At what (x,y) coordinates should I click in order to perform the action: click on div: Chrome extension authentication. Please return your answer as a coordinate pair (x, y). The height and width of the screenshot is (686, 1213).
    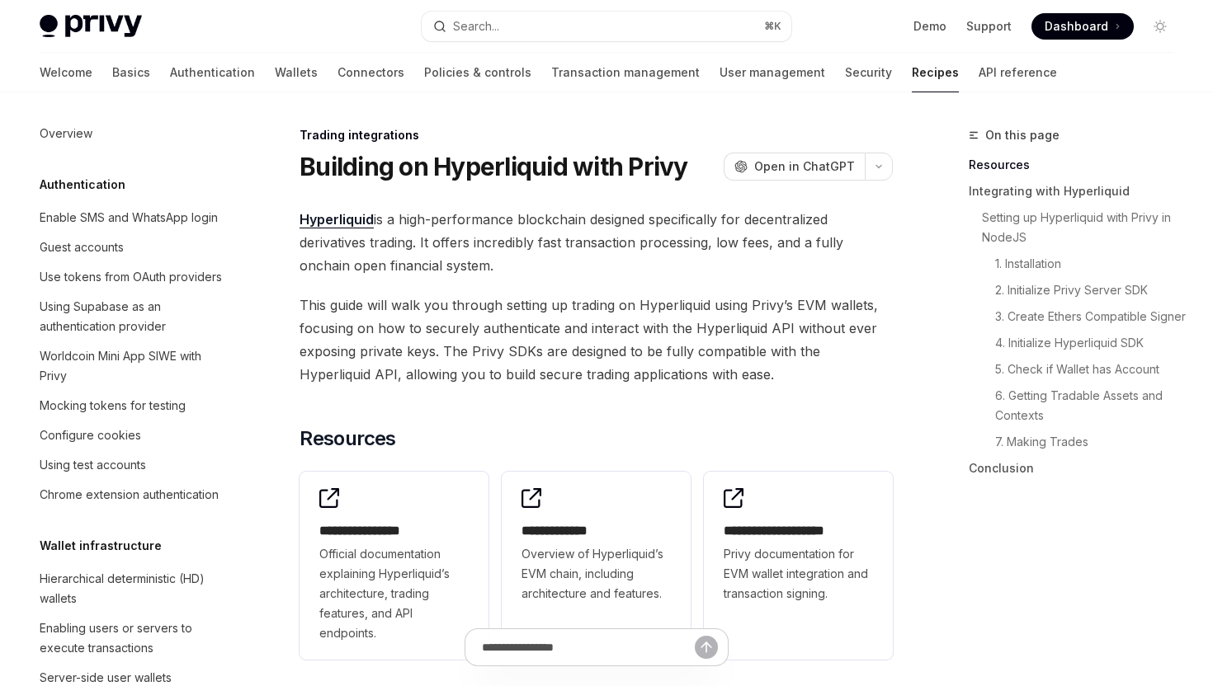
    Looking at the image, I should click on (129, 495).